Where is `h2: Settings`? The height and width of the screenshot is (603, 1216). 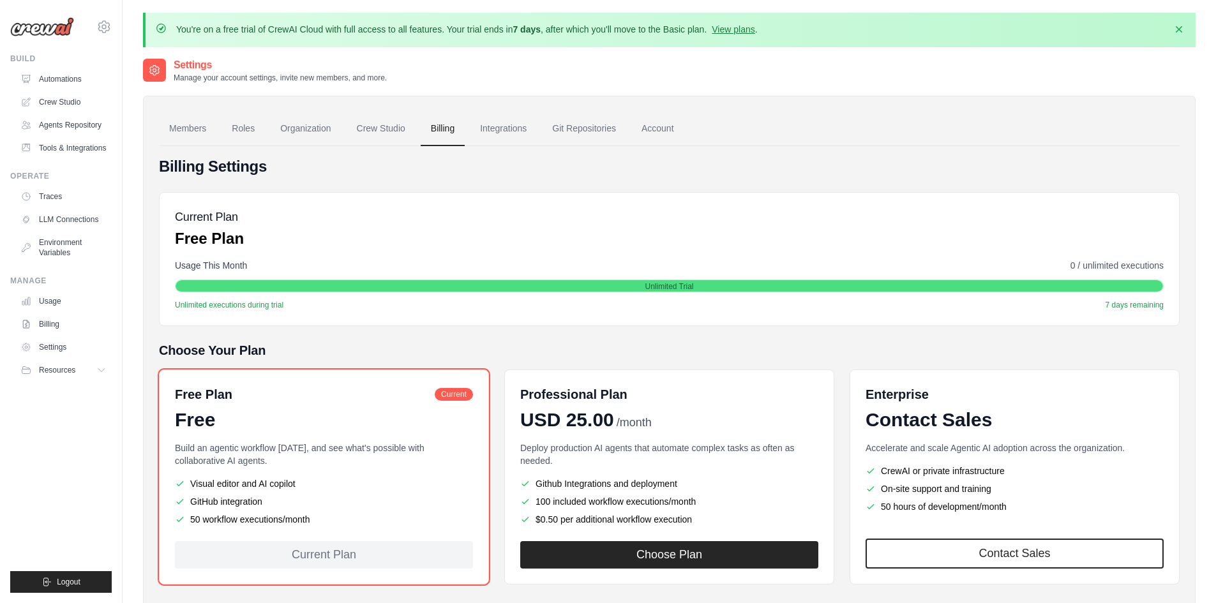
h2: Settings is located at coordinates (280, 65).